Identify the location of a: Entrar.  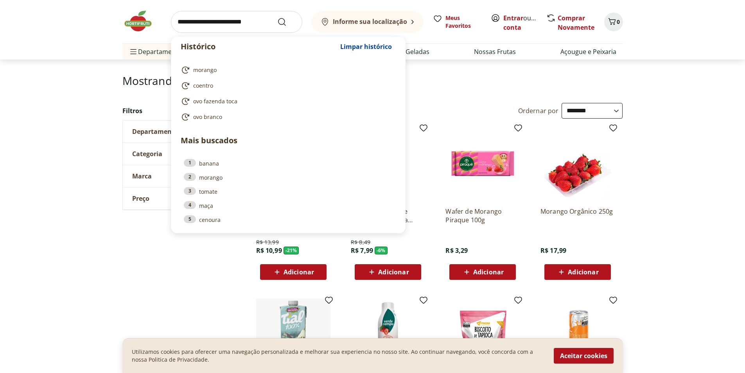
(513, 18).